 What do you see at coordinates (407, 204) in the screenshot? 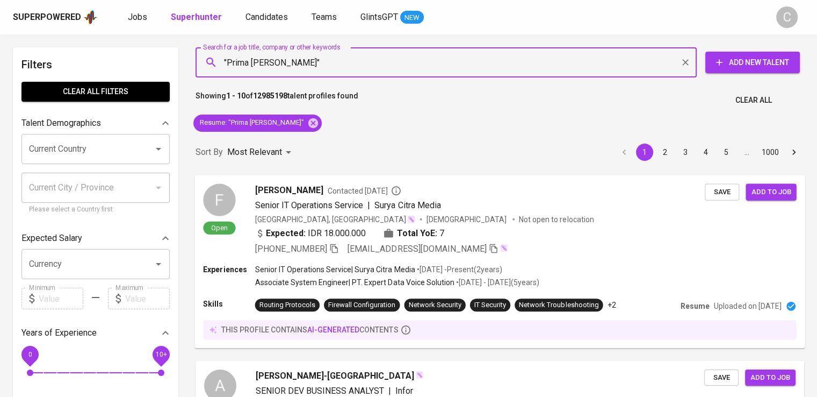
I see `span: Surya Citra Media` at bounding box center [407, 204].